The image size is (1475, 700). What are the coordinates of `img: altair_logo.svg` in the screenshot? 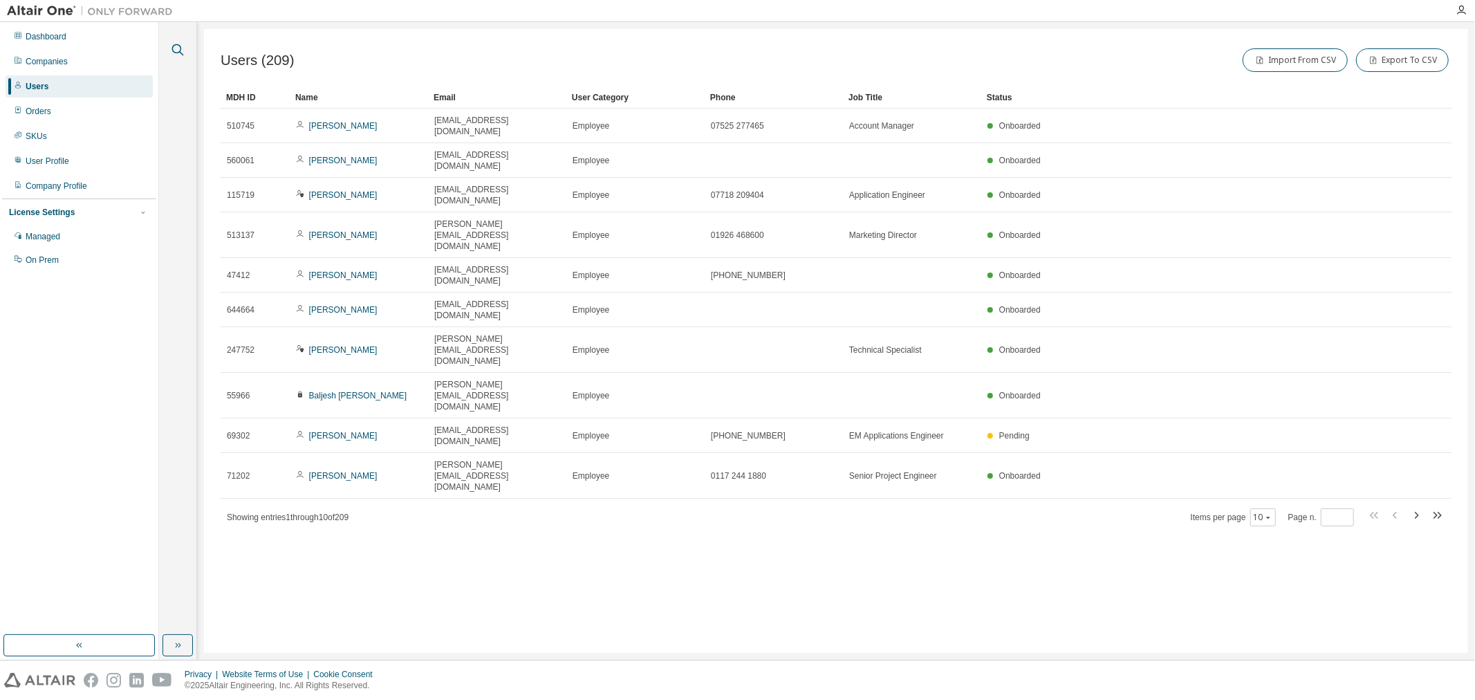 It's located at (39, 680).